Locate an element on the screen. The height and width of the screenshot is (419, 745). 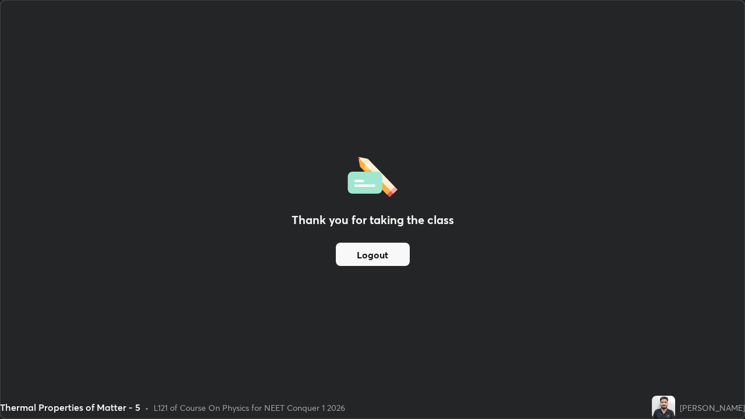
img: d3357a0e3dcb4a65ad3c71fec026961c.jpg is located at coordinates (663, 407).